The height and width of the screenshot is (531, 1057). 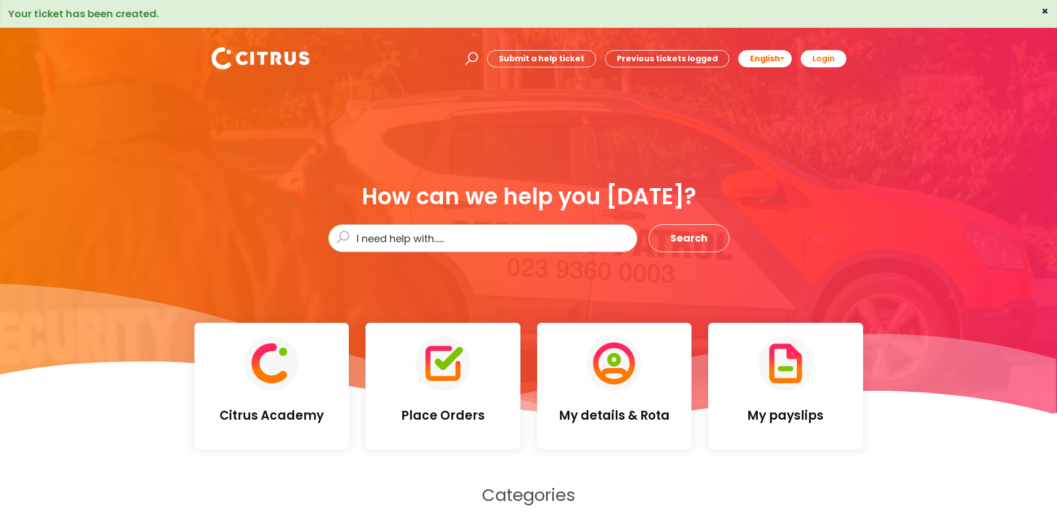 What do you see at coordinates (529, 495) in the screenshot?
I see `h2: Categories` at bounding box center [529, 495].